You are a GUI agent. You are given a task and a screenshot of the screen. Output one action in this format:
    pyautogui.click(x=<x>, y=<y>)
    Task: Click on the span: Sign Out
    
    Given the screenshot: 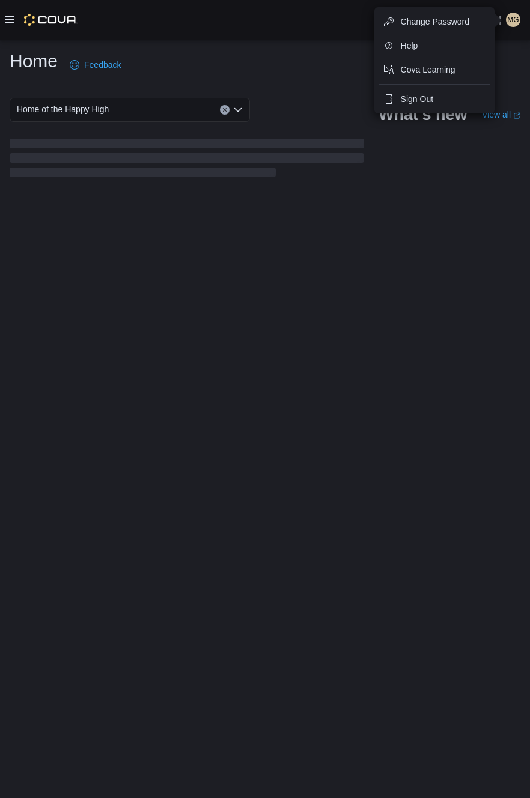 What is the action you would take?
    pyautogui.click(x=417, y=99)
    